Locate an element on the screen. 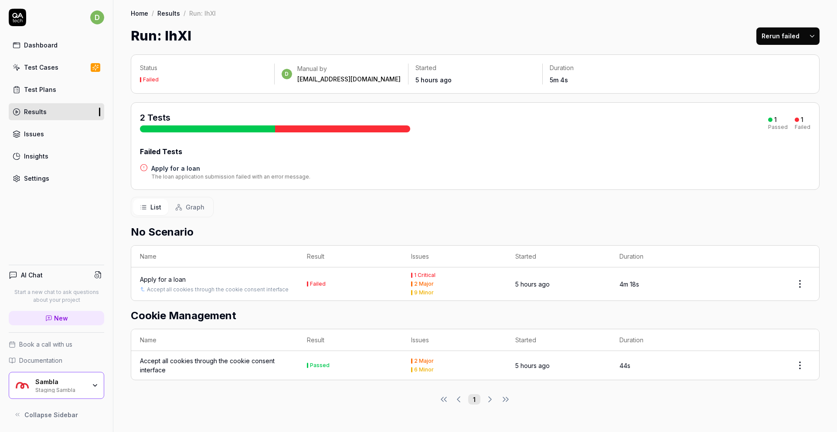  p: Status is located at coordinates (204, 68).